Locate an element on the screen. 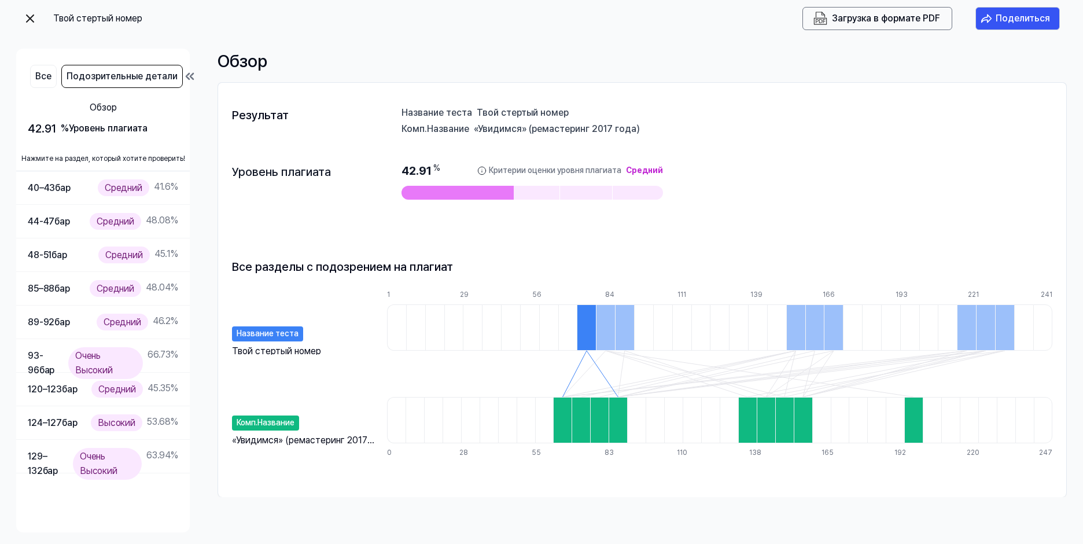 The width and height of the screenshot is (1083, 544). div: 1 is located at coordinates (396, 295).